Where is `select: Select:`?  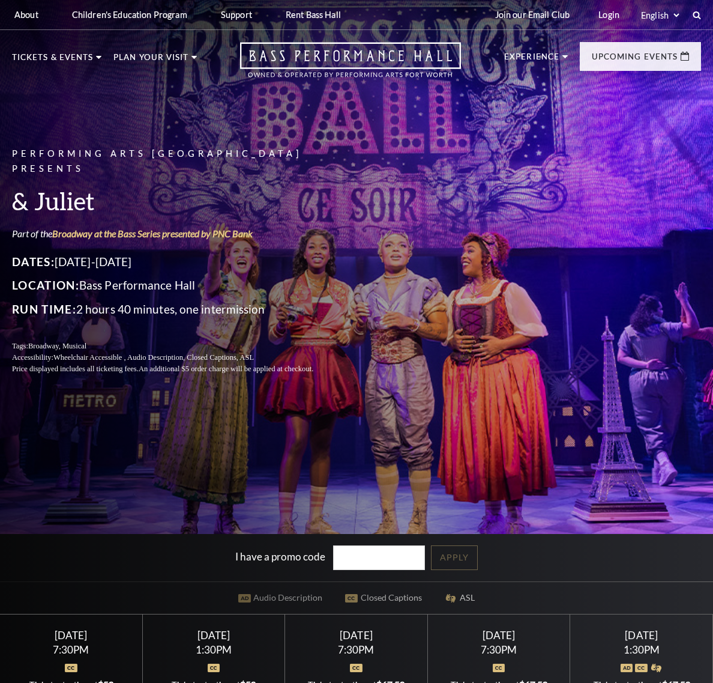 select: Select: is located at coordinates (660, 15).